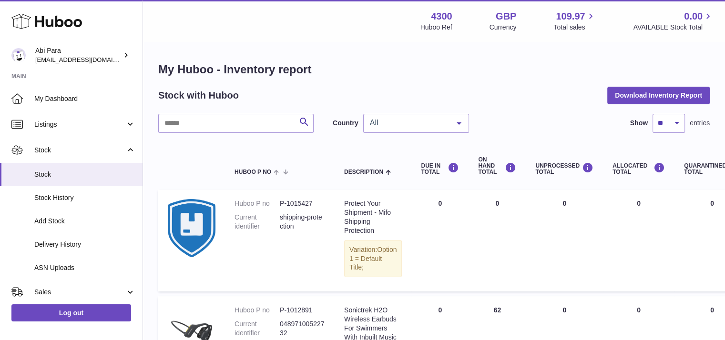 Image resolution: width=725 pixels, height=340 pixels. What do you see at coordinates (19, 55) in the screenshot?
I see `img: Abi@mifo.co.uk` at bounding box center [19, 55].